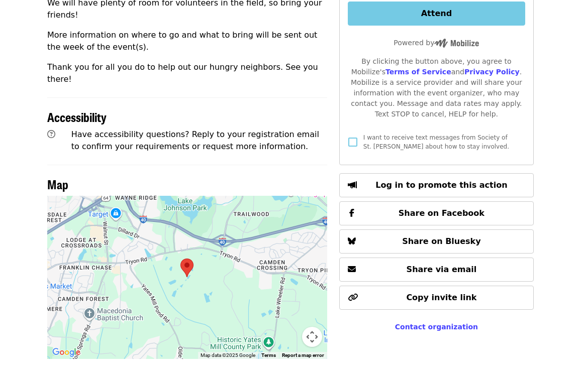 This screenshot has height=375, width=582. What do you see at coordinates (441, 241) in the screenshot?
I see `span: Share on Bluesky` at bounding box center [441, 241].